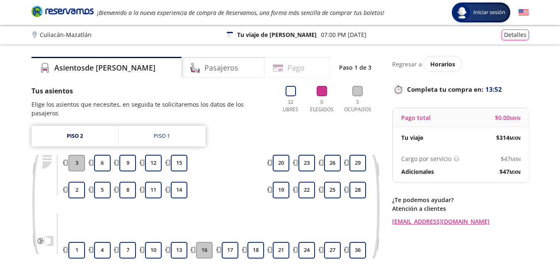 Image resolution: width=560 pixels, height=266 pixels. What do you see at coordinates (358, 190) in the screenshot?
I see `button: 28` at bounding box center [358, 190].